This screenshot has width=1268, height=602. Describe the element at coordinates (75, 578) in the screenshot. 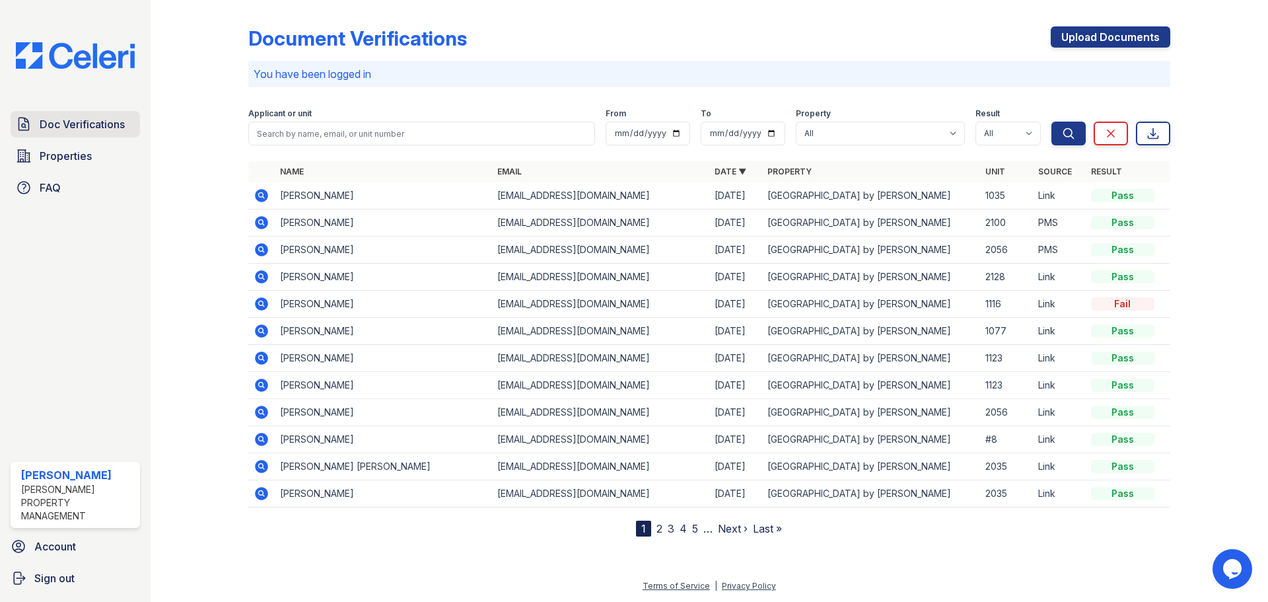

I see `a: Sign out` at that location.